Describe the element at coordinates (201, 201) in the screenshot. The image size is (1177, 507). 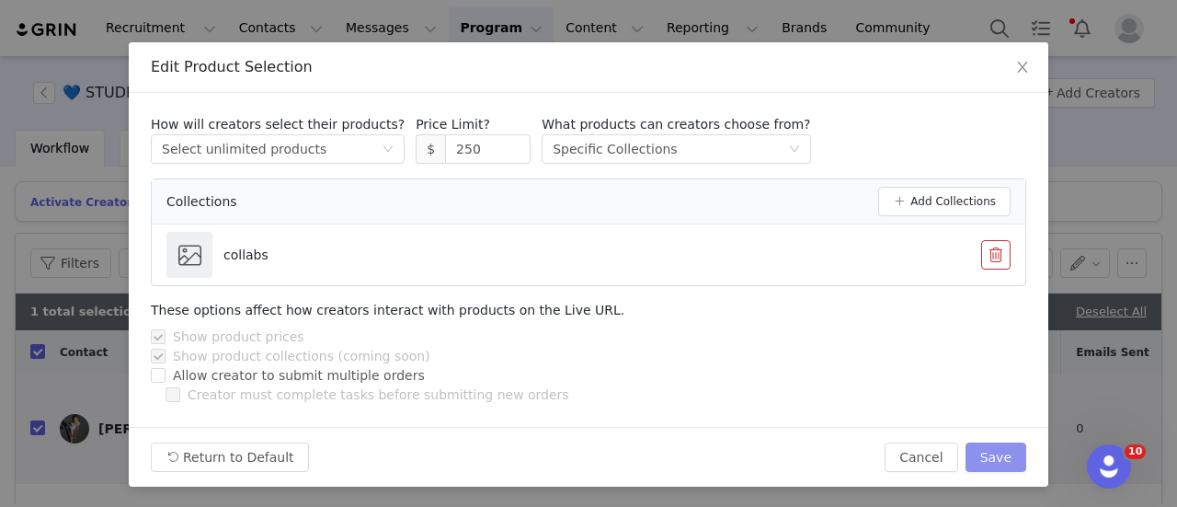
I see `span: Collections` at that location.